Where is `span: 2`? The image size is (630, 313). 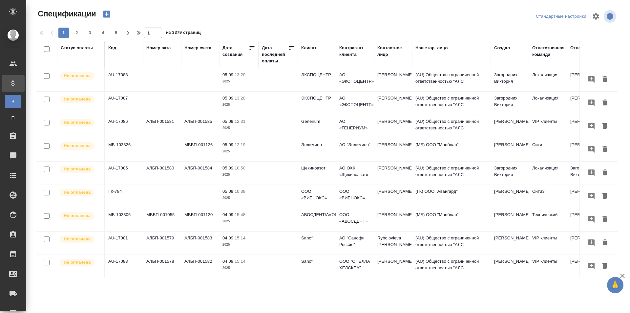
span: 2 is located at coordinates (77, 33).